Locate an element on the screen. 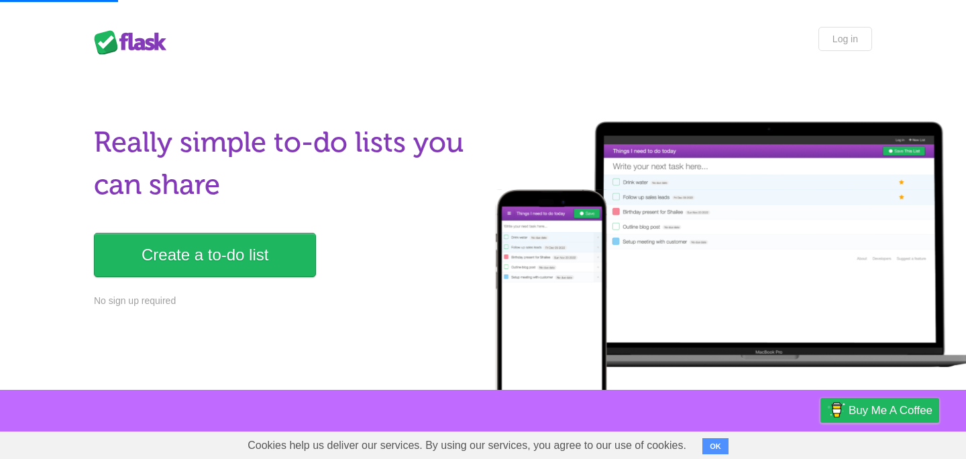  button: OK is located at coordinates (715, 446).